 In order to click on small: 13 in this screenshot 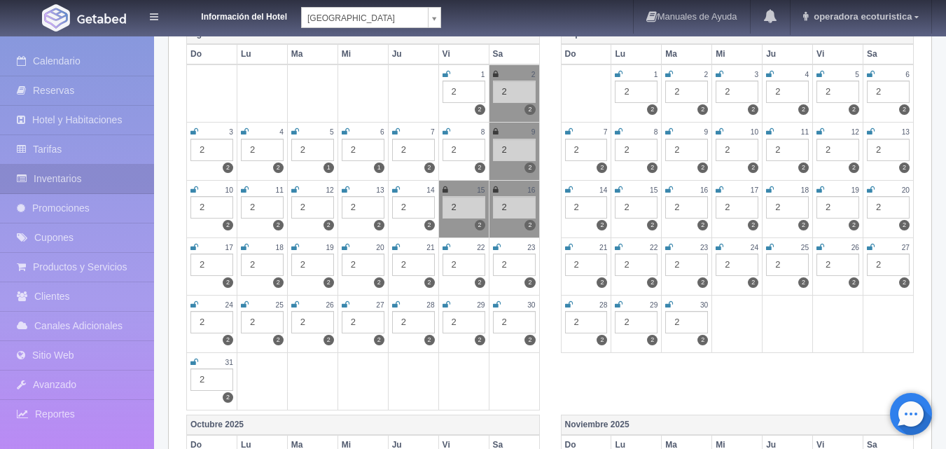, I will do `click(380, 190)`.